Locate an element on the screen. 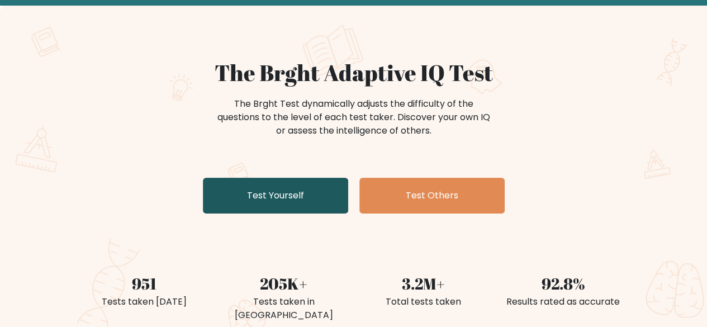 The height and width of the screenshot is (327, 707). div: 3.2M+ is located at coordinates (424, 283).